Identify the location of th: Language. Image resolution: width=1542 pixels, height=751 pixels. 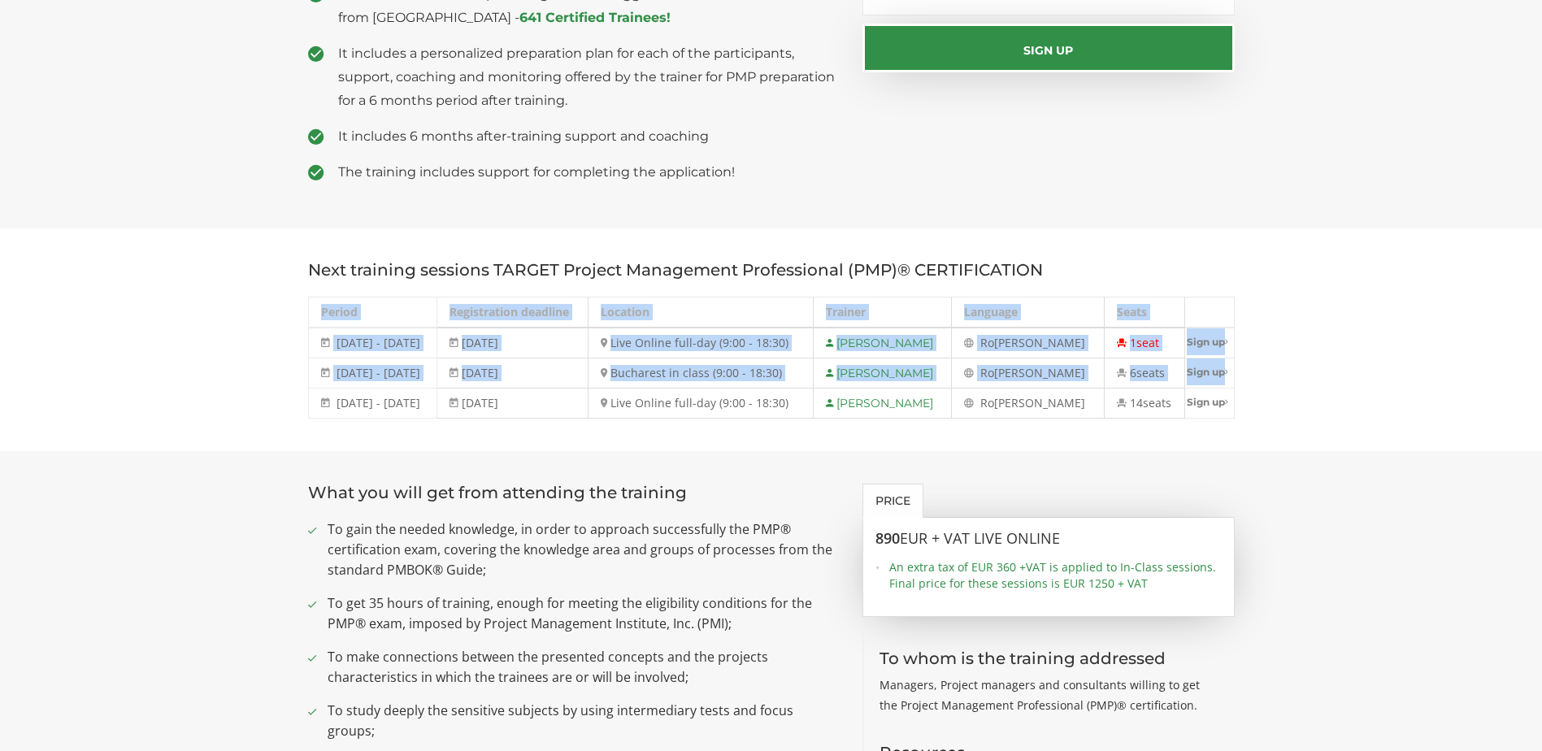
(1028, 313).